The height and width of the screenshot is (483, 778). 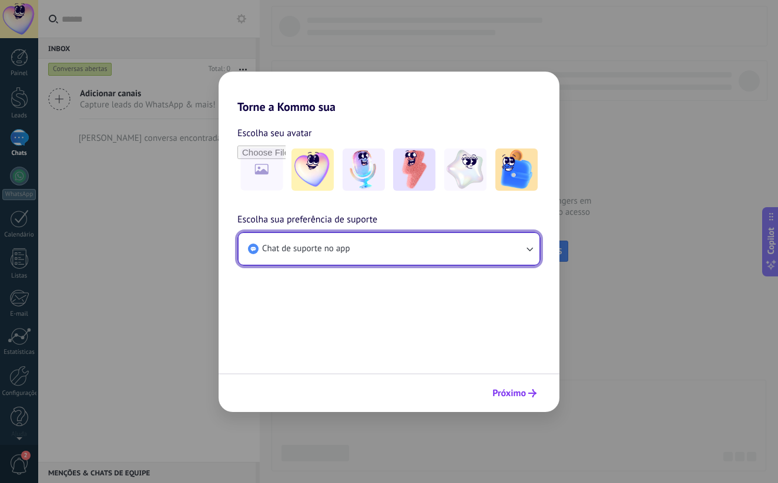 I want to click on span: Escolha sua preferência de suporte, so click(x=307, y=220).